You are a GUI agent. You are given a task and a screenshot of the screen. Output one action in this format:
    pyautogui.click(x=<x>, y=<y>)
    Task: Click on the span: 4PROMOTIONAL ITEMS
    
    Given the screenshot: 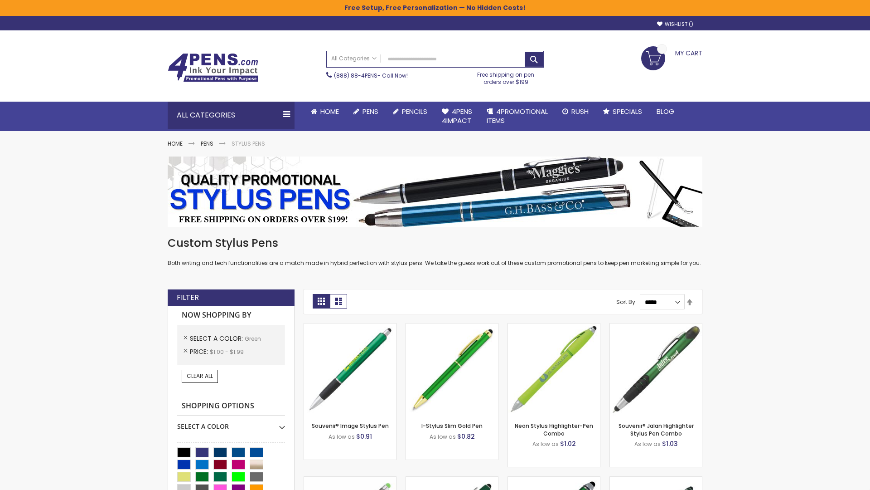 What is the action you would take?
    pyautogui.click(x=517, y=116)
    